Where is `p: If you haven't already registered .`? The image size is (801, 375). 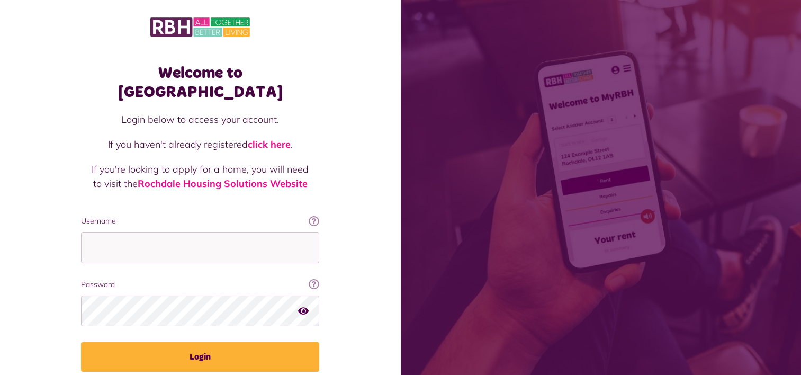 p: If you haven't already registered . is located at coordinates (200, 144).